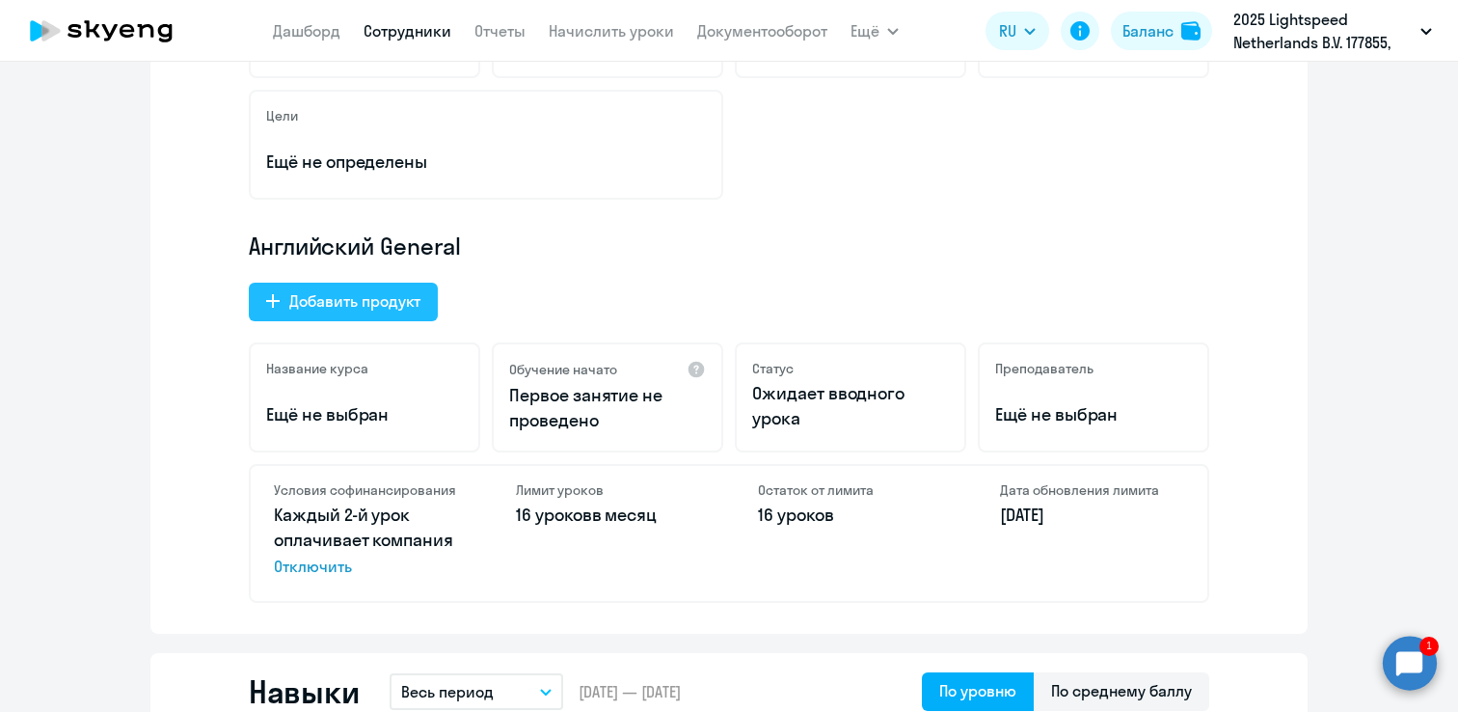  Describe the element at coordinates (307, 31) in the screenshot. I see `a: Дашборд` at that location.